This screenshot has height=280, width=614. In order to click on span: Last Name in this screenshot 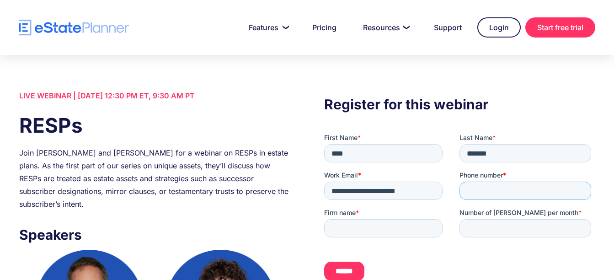, I will do `click(152, 4)`.